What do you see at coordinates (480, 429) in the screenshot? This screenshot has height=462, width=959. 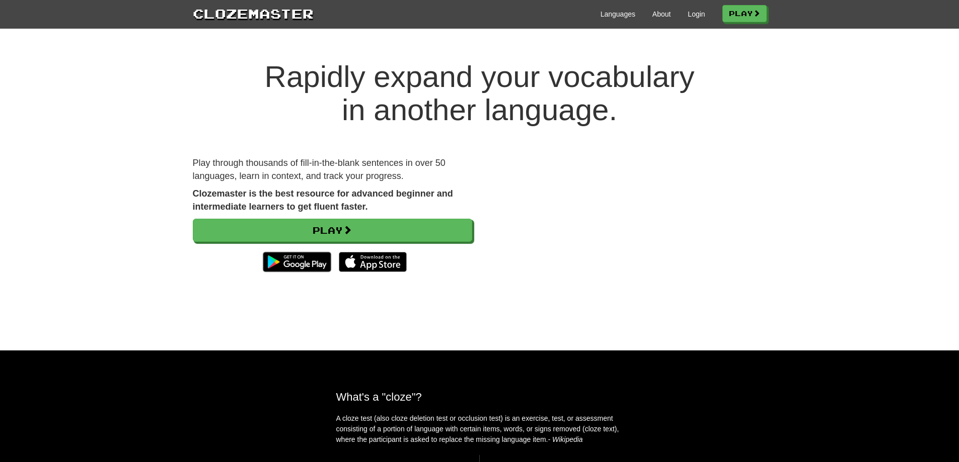 I see `p: A cloze test (also cloze deletion test or occlusion test) is an exercise, test, or assessment con...` at bounding box center [480, 429].